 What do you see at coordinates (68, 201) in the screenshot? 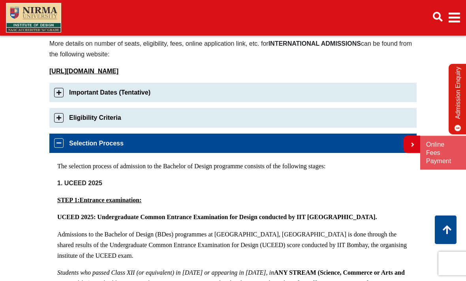
I see `u: STEP 1:` at bounding box center [68, 201].